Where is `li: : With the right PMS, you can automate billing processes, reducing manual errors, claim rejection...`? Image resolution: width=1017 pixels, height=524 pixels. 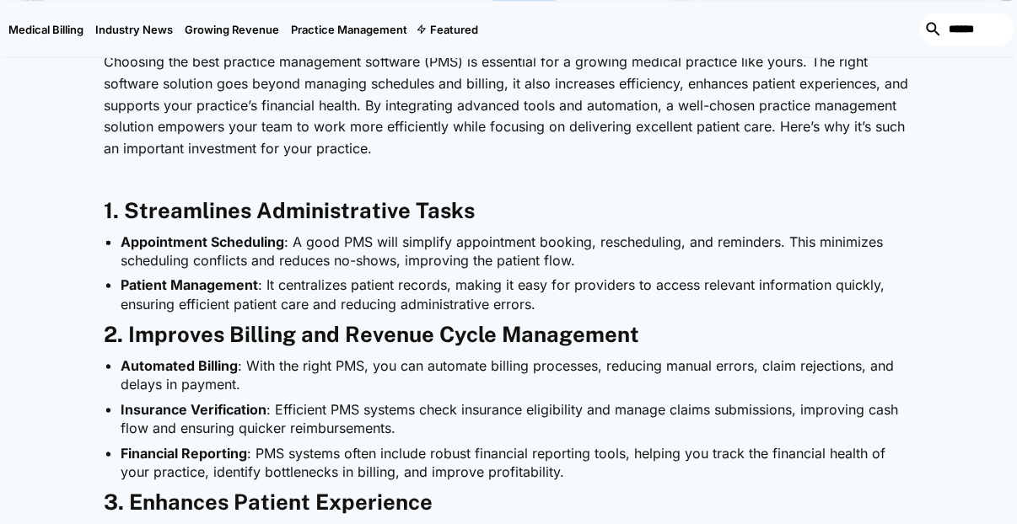
li: : With the right PMS, you can automate billing processes, reducing manual errors, claim rejection... is located at coordinates (517, 375).